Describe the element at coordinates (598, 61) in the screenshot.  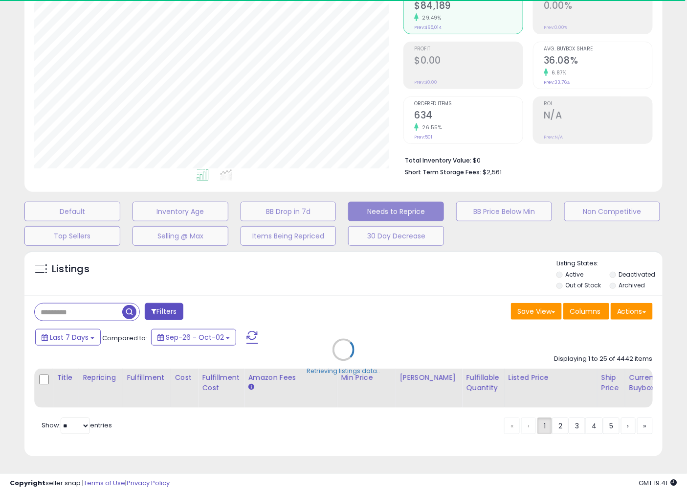
I see `h2: 36.08%` at that location.